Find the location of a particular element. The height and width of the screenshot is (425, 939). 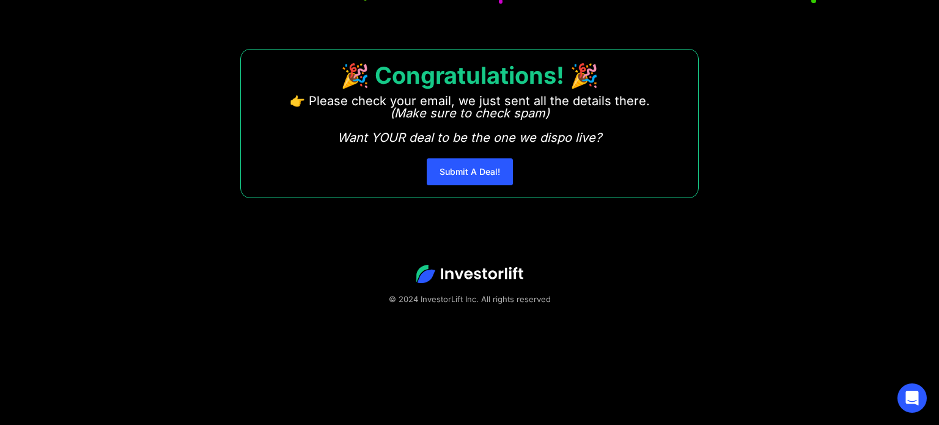

div: Open Intercom Messenger is located at coordinates (912, 398).